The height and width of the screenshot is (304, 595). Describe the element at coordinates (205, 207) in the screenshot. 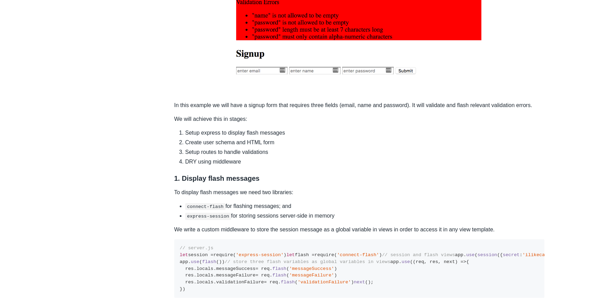

I see `code: connect-flash` at that location.